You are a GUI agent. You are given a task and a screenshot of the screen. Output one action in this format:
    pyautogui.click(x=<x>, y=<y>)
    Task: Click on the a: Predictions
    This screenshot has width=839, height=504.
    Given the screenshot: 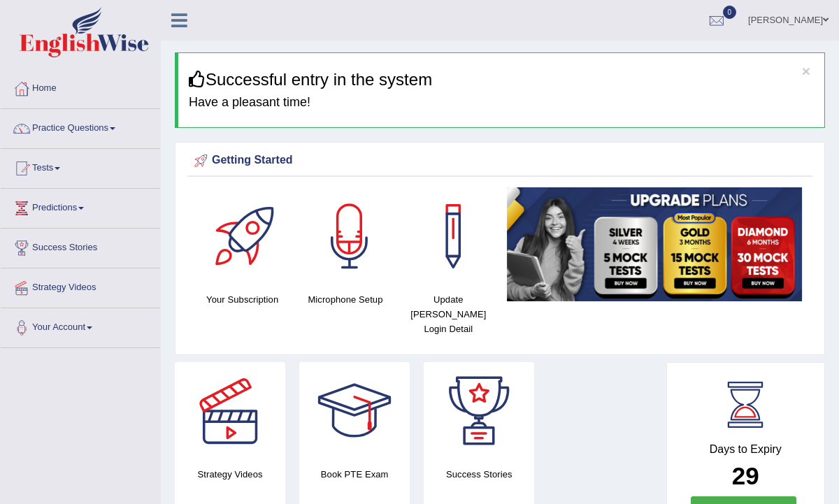 What is the action you would take?
    pyautogui.click(x=80, y=206)
    